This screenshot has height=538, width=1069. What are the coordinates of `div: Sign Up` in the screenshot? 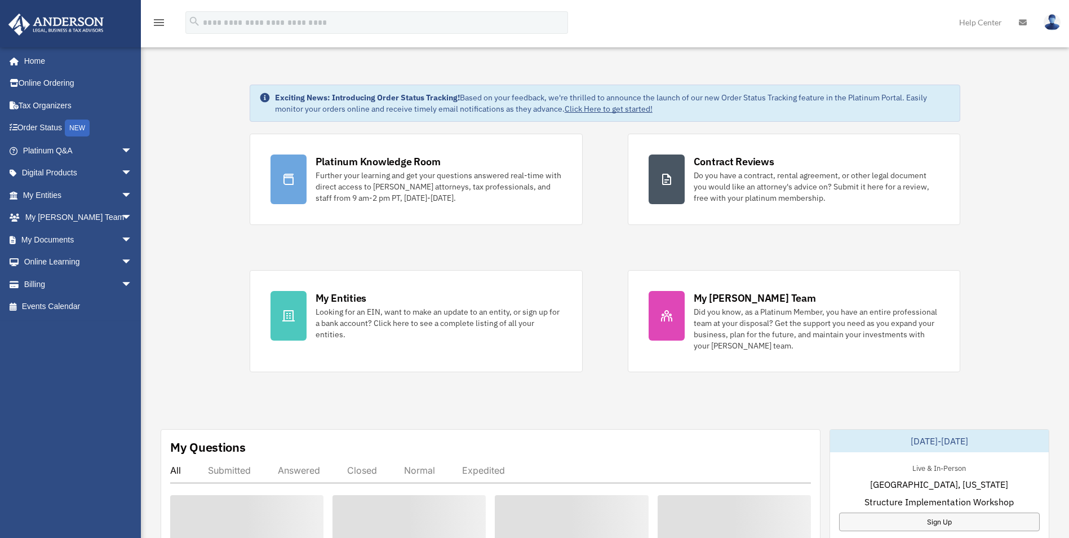 It's located at (939, 521).